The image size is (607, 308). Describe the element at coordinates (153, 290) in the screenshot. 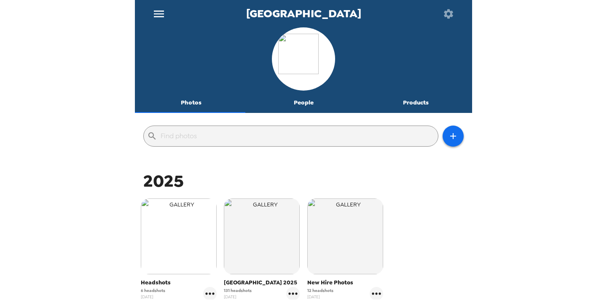

I see `span: 6 headshots` at that location.